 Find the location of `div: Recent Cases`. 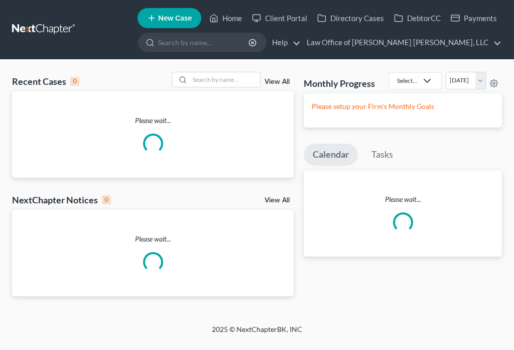

div: Recent Cases is located at coordinates (46, 81).